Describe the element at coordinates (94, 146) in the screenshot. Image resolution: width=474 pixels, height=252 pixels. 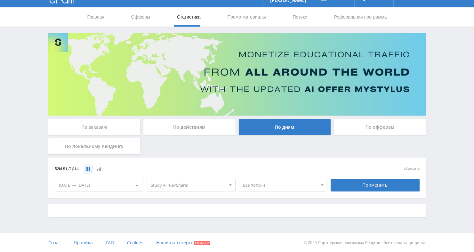
I see `div: По локальному лендингу` at that location.